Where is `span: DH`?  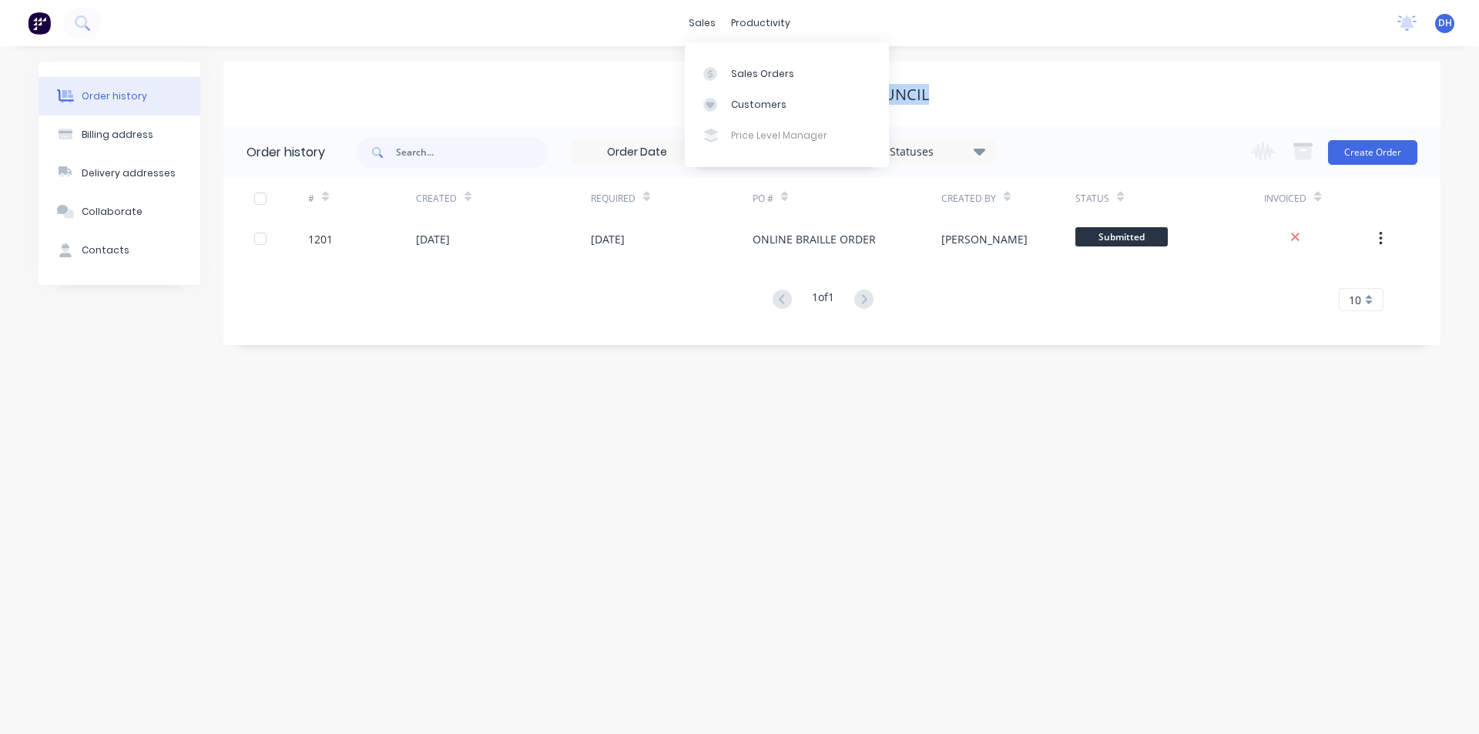
span: DH is located at coordinates (1445, 23).